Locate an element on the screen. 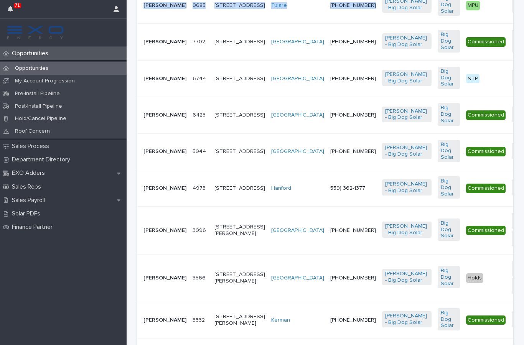 This screenshot has height=345, width=524. p: 3532 is located at coordinates (200, 320).